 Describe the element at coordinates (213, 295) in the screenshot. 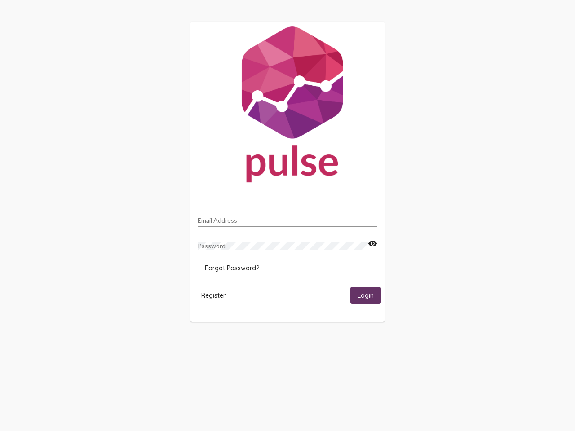

I see `button: Register` at that location.